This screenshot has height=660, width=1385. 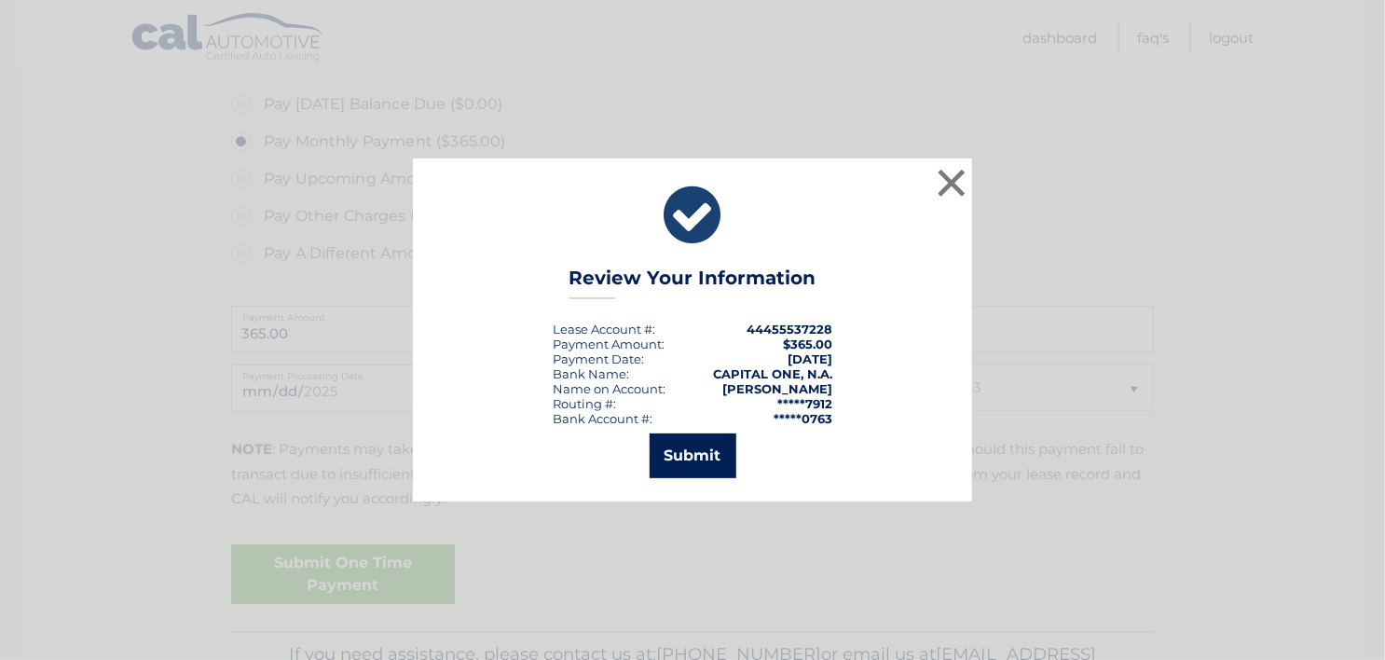 What do you see at coordinates (609, 344) in the screenshot?
I see `div: Payment Amount:` at bounding box center [609, 344].